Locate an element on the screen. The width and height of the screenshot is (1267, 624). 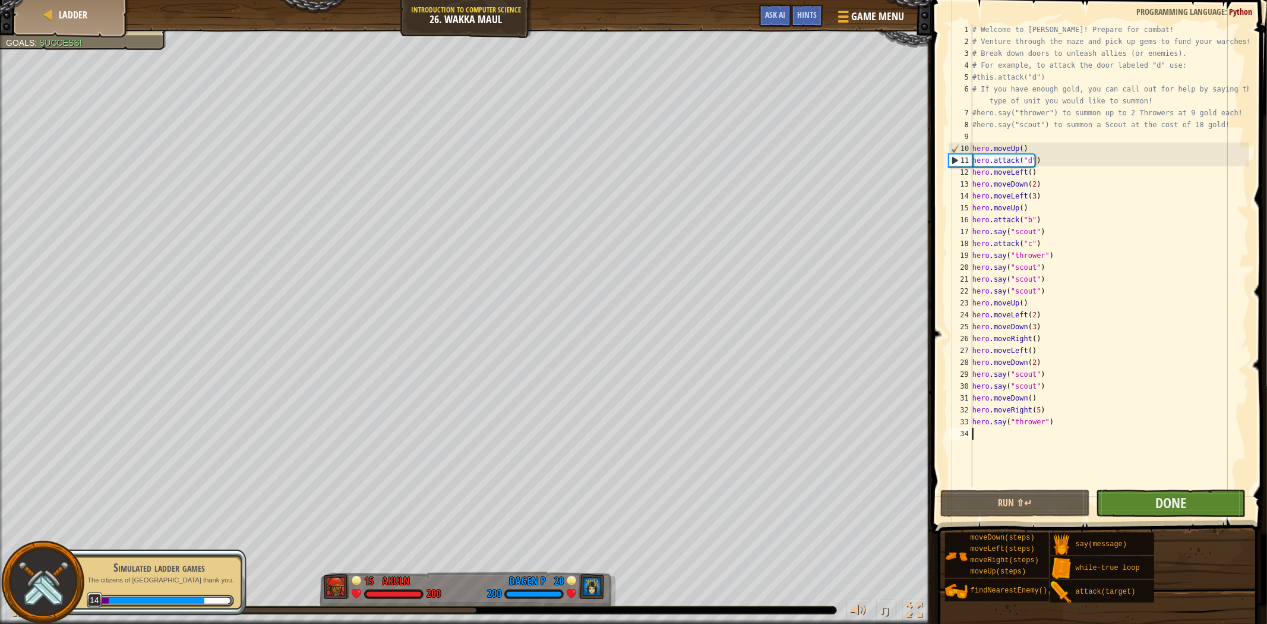
div: 33 is located at coordinates (961, 422).